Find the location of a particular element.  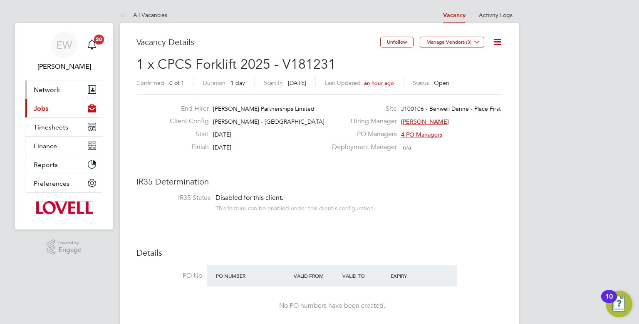

label: End Hirer is located at coordinates (186, 109).